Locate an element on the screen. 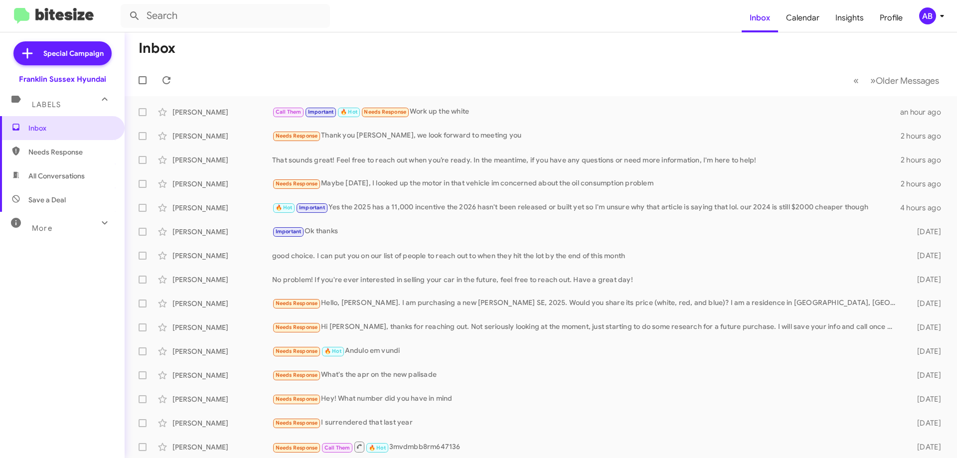 Image resolution: width=957 pixels, height=458 pixels. div: an hour ago is located at coordinates (925, 112).